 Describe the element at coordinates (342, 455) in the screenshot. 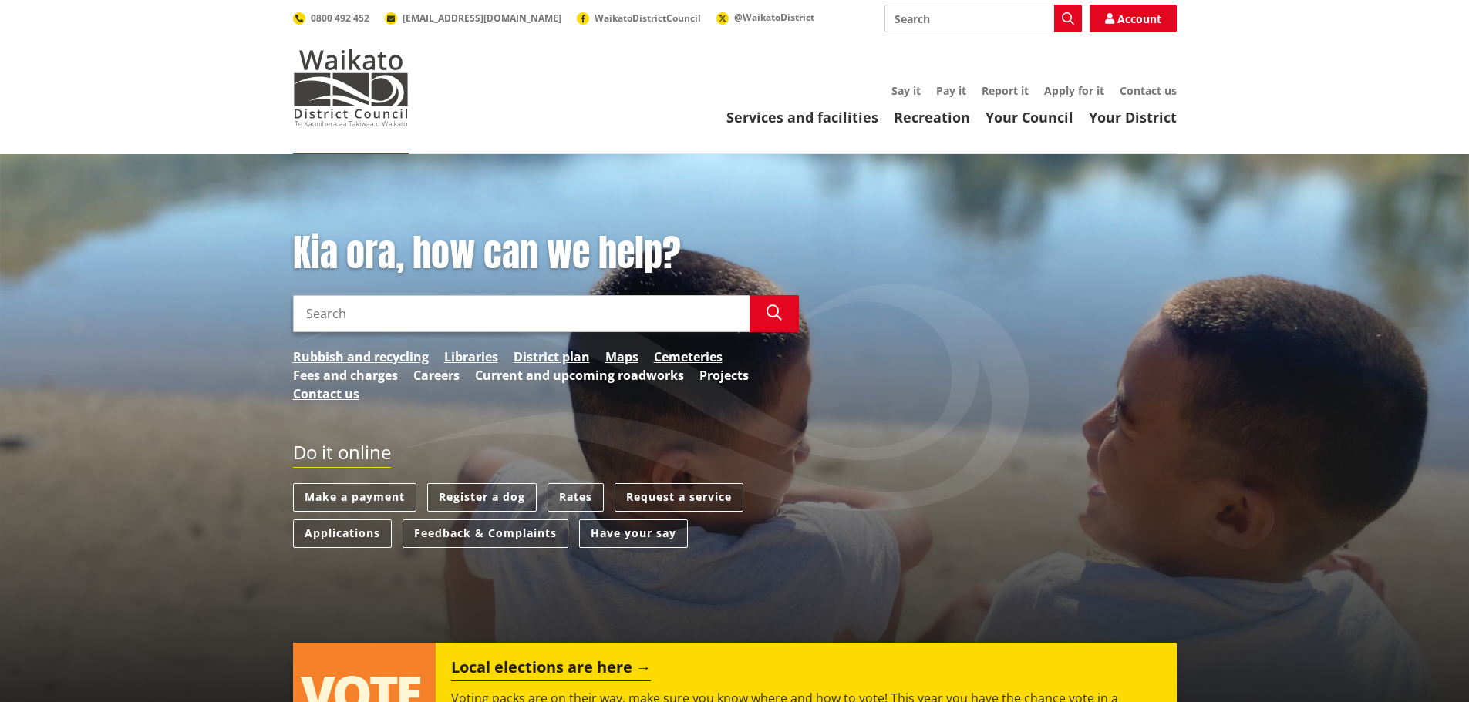

I see `h2: Do it online` at that location.